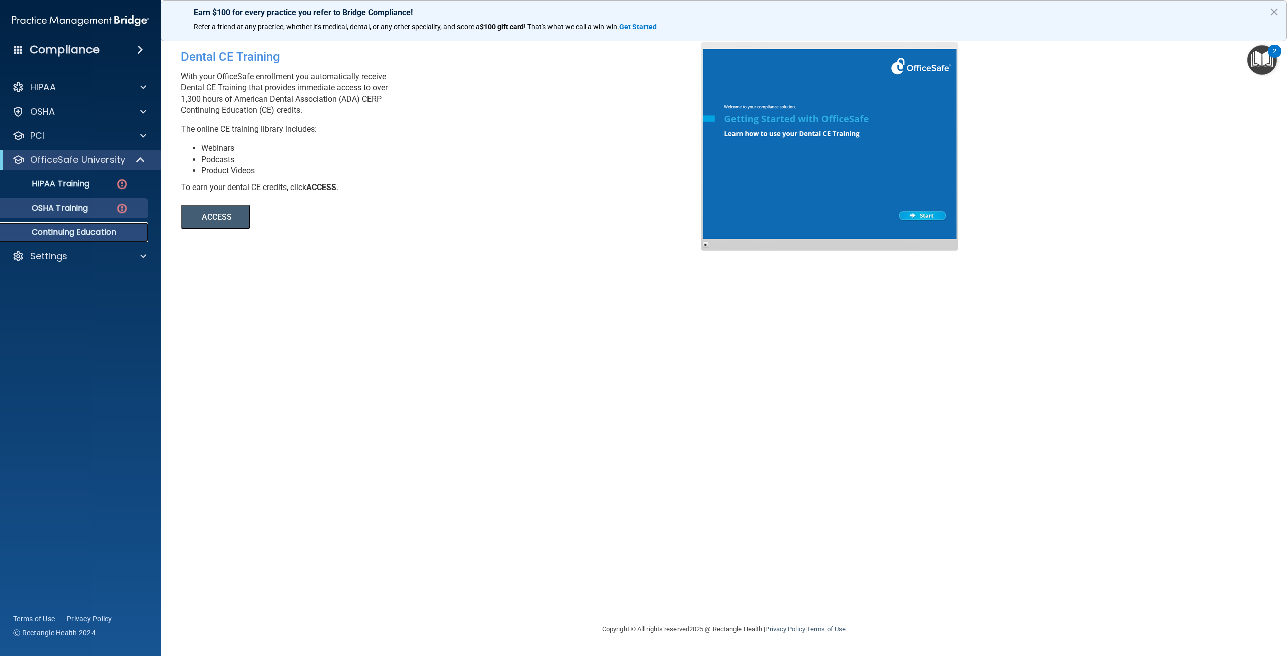  What do you see at coordinates (455, 148) in the screenshot?
I see `li: Webinars` at bounding box center [455, 148].